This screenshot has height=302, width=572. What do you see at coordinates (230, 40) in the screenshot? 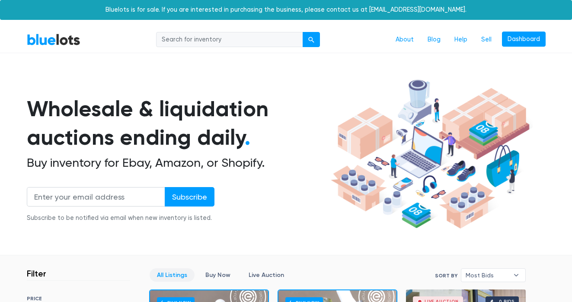
I see `input: Search for inventory` at bounding box center [230, 40].